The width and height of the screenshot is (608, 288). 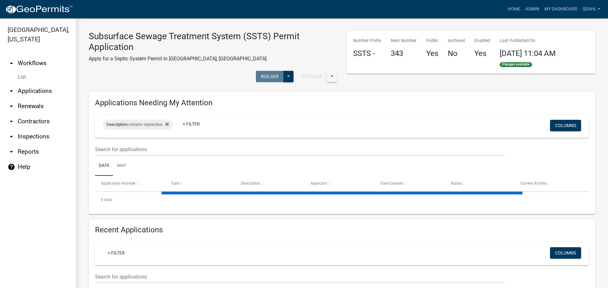 I want to click on span: Applicant, so click(x=319, y=184).